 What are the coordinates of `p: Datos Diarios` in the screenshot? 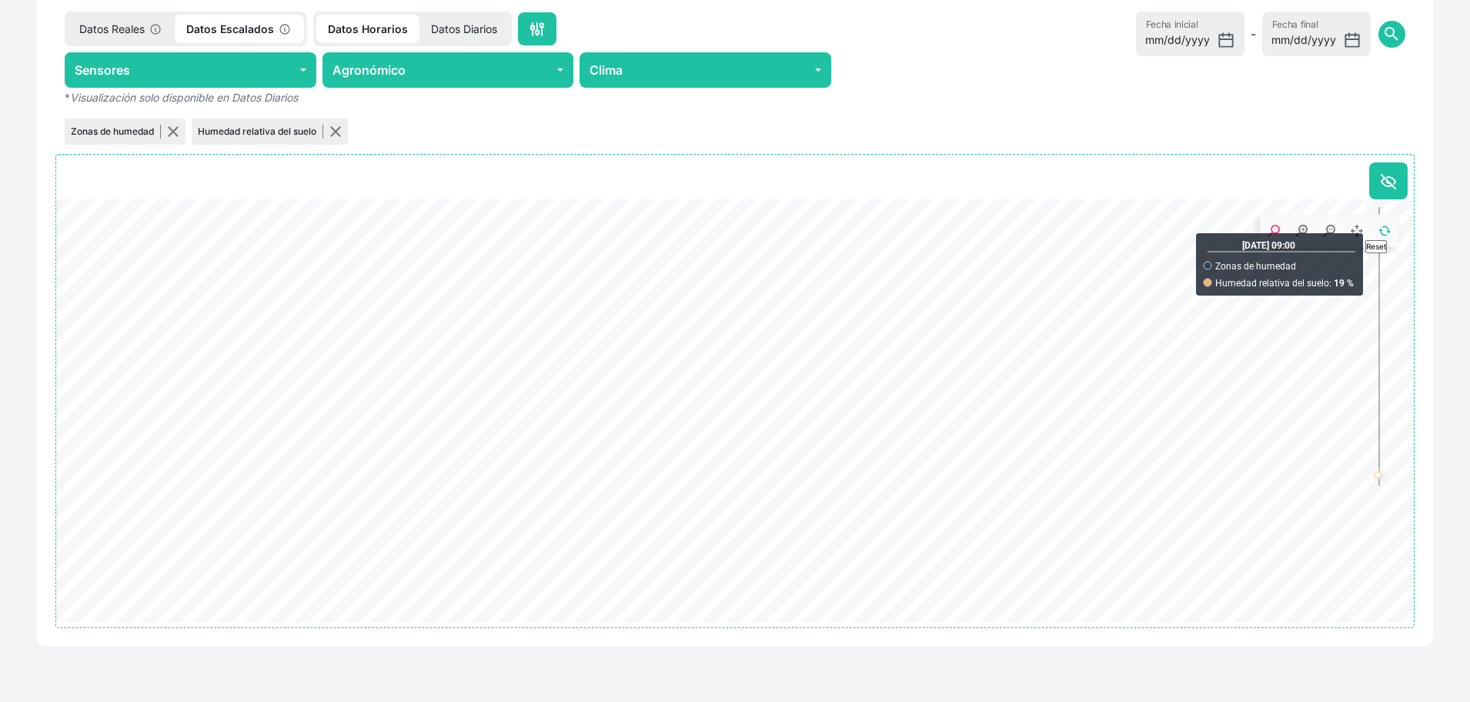 It's located at (464, 28).